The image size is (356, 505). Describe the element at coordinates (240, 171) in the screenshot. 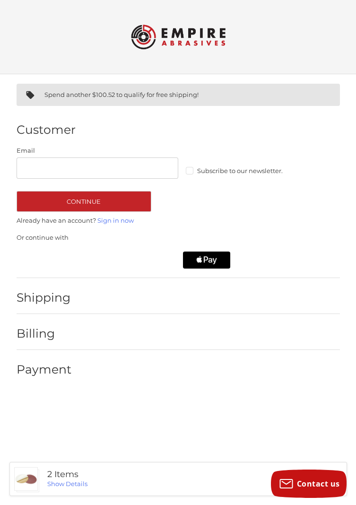

I see `span: Subscribe to our newsletter.` at that location.